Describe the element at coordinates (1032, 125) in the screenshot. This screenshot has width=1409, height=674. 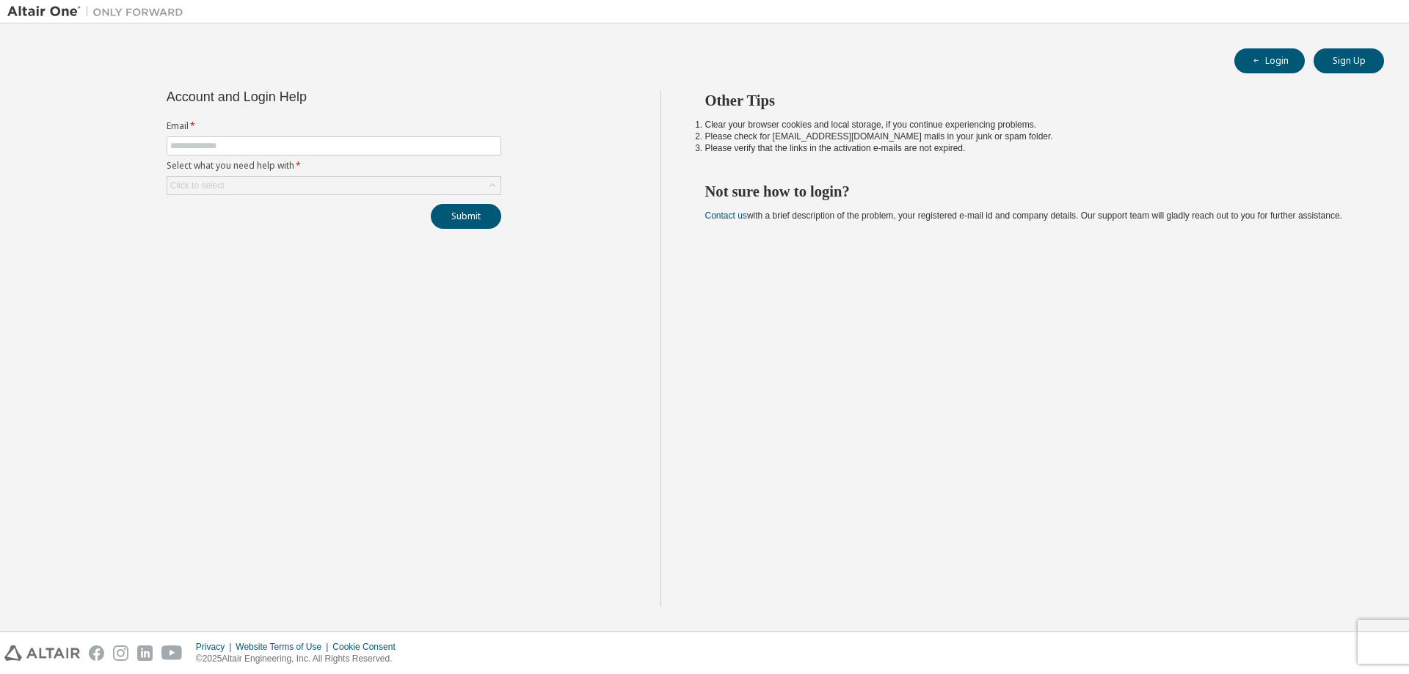
I see `li: Clear your browser cookies and local storage, if you continue experiencing problems.` at that location.